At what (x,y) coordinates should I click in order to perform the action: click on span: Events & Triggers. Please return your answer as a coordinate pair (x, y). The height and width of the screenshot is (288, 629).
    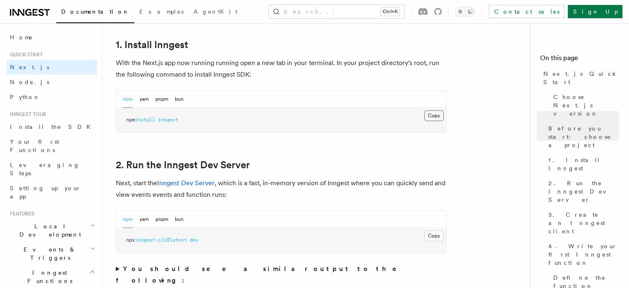
    Looking at the image, I should click on (48, 253).